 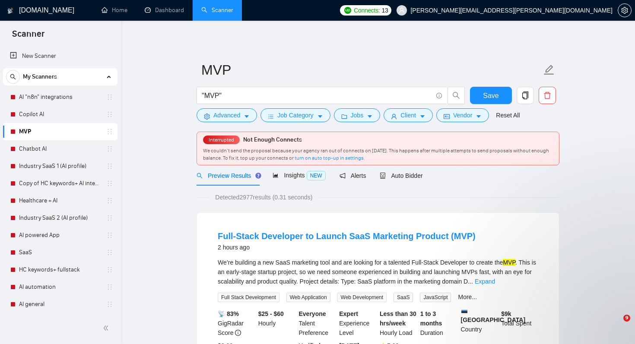 What do you see at coordinates (316, 176) in the screenshot?
I see `span: NEW` at bounding box center [316, 176].